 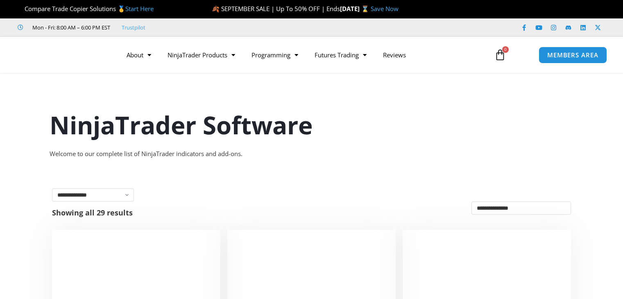 What do you see at coordinates (139, 55) in the screenshot?
I see `a: About` at bounding box center [139, 55].